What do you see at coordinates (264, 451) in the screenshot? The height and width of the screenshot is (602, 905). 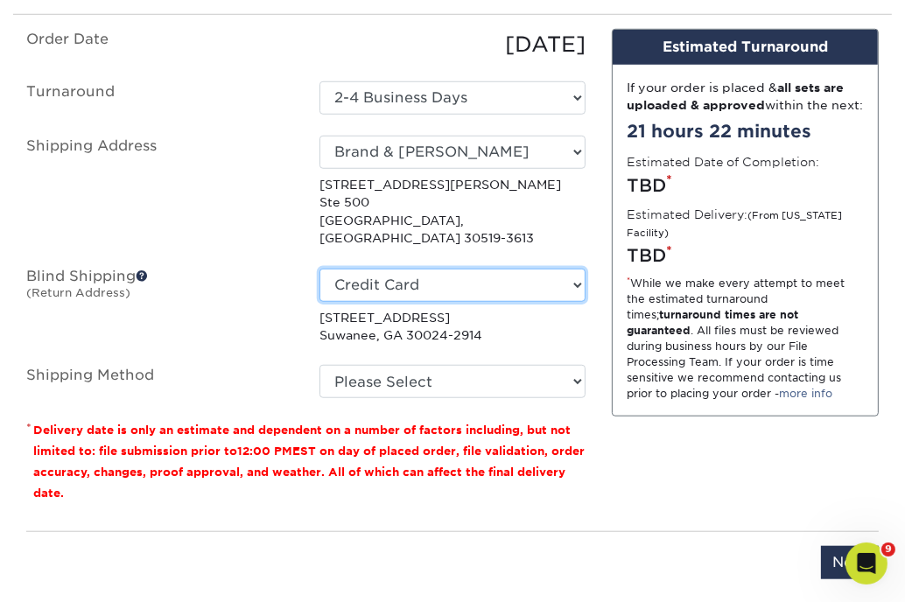 I see `span: 12:00 PM` at bounding box center [264, 451].